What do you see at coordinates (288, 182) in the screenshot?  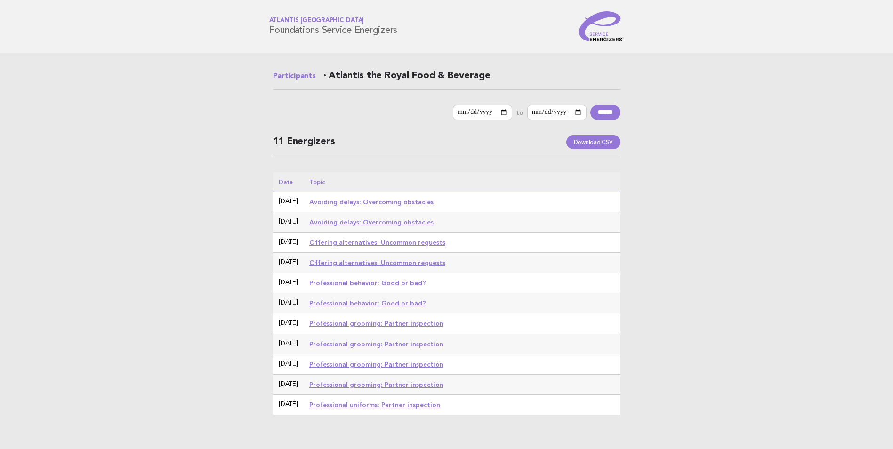 I see `th: Date` at bounding box center [288, 182].